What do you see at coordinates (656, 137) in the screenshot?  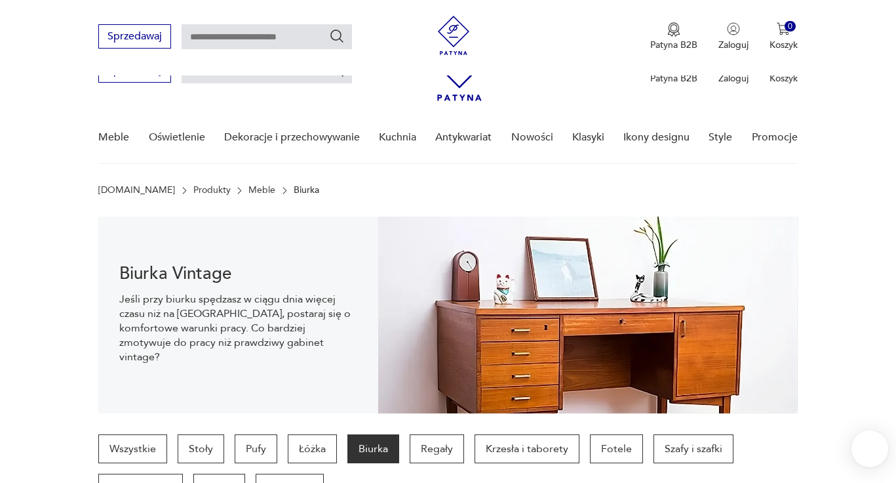 I see `a: Ikony designu` at bounding box center [656, 137].